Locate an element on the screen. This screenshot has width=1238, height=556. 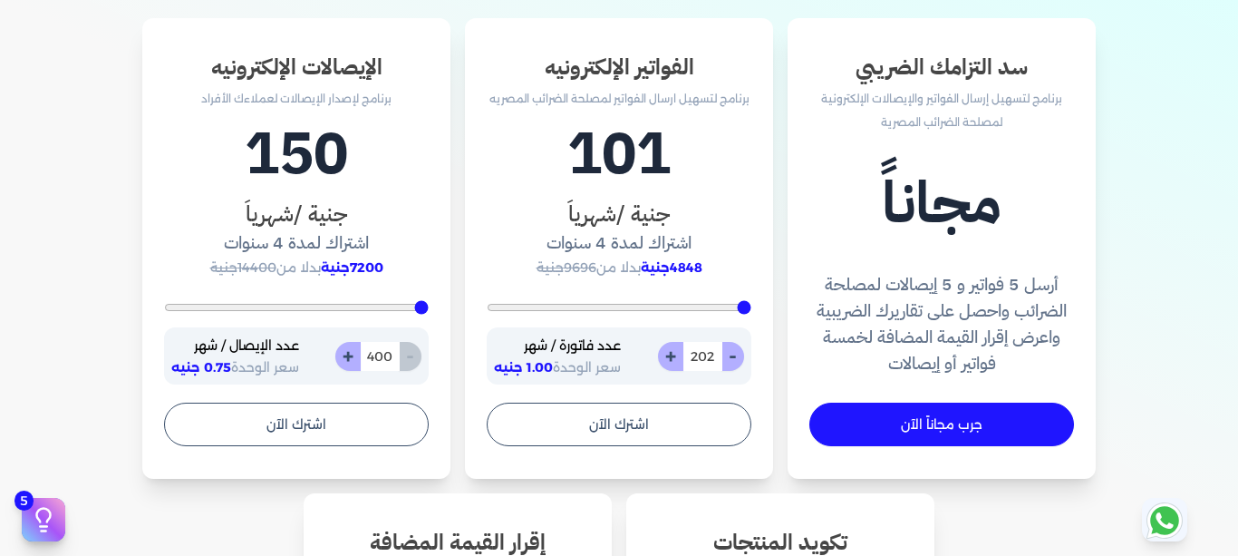
h1: 101 is located at coordinates (619, 154).